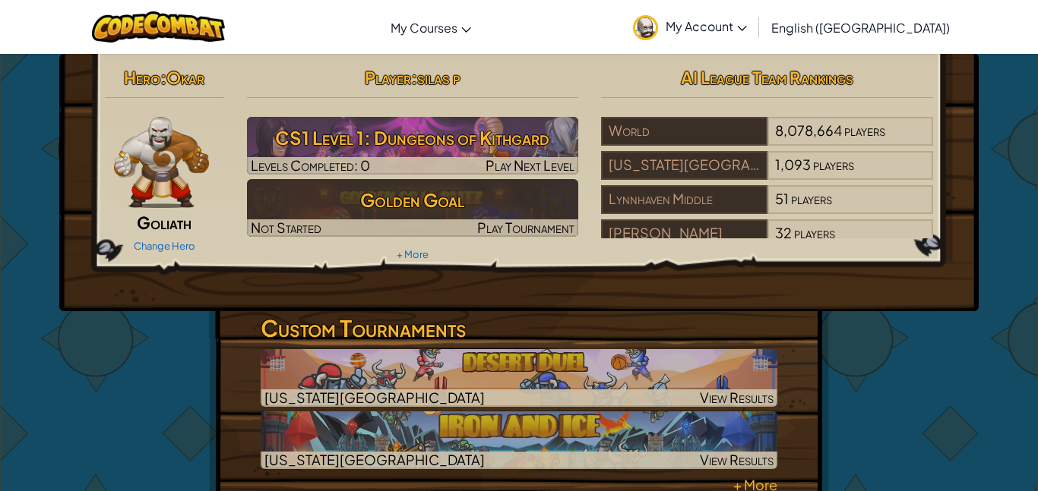 This screenshot has height=491, width=1038. Describe the element at coordinates (424, 27) in the screenshot. I see `span: My Courses` at that location.